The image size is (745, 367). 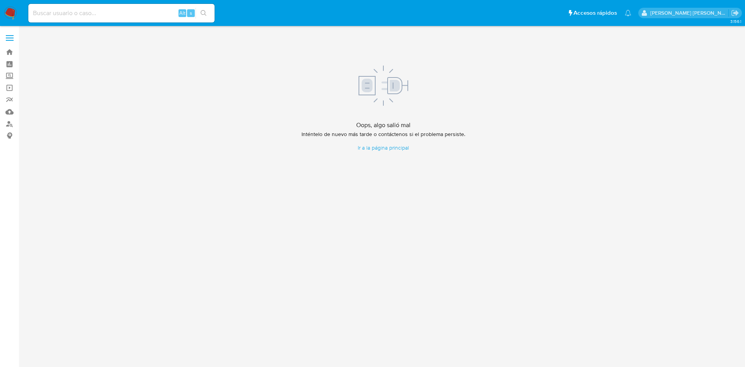 I want to click on p: Inténtelo de nuevo más tarde o contáctenos si el problema persiste., so click(x=383, y=134).